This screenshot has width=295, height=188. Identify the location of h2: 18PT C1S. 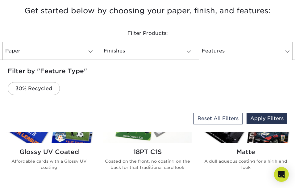
(148, 152).